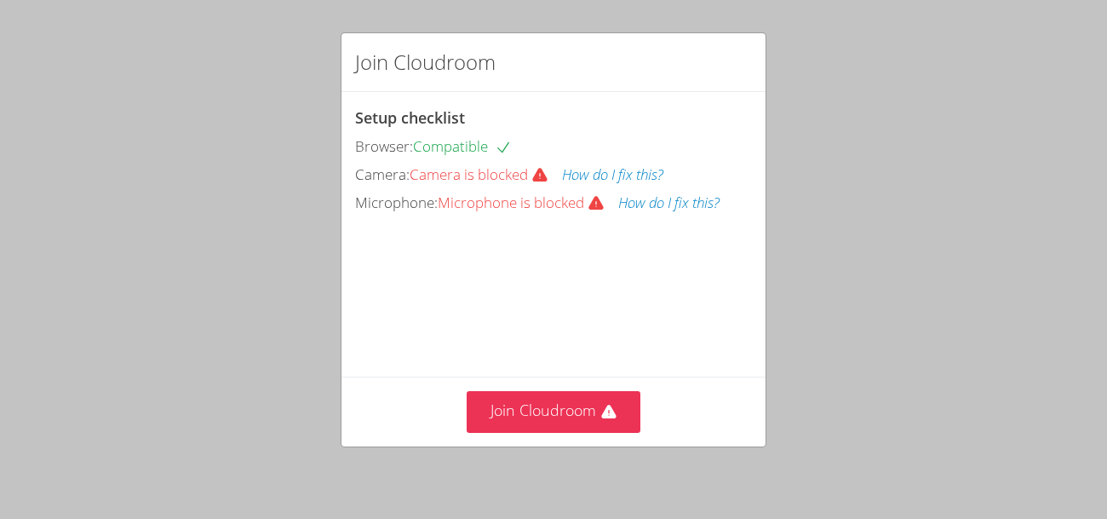 The height and width of the screenshot is (519, 1107). What do you see at coordinates (382, 174) in the screenshot?
I see `span: Camera:` at bounding box center [382, 174].